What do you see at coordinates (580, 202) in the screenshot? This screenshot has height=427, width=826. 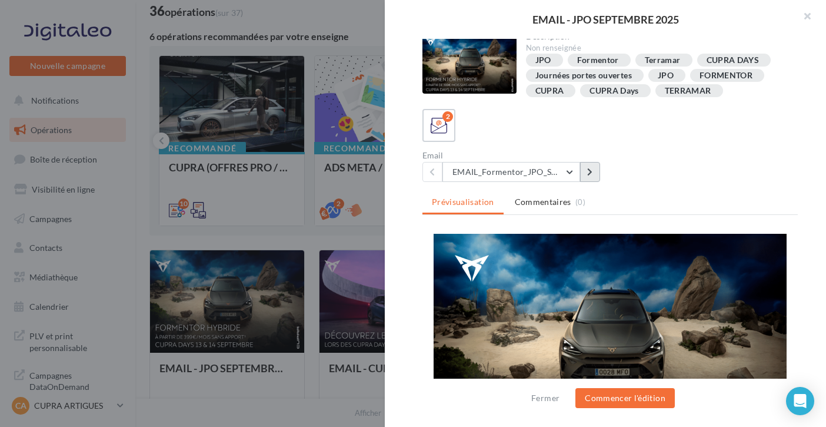 I see `span: (0)` at bounding box center [580, 202].